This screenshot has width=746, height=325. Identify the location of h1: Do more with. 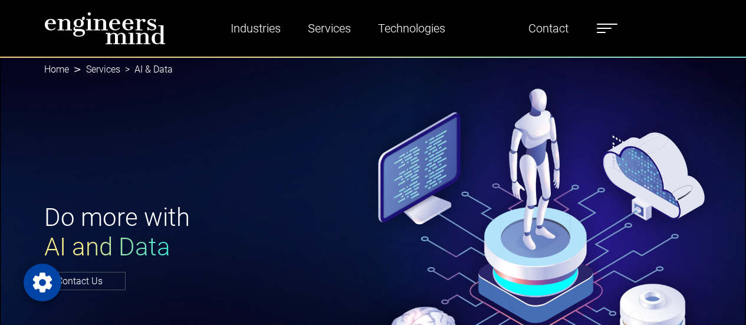
(205, 232).